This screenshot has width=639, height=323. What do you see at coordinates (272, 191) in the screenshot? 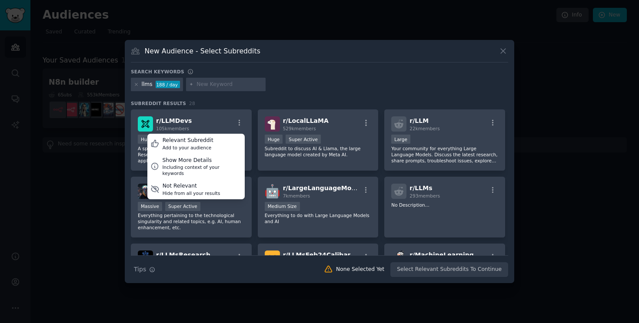
I see `img: LargeLanguageModels` at bounding box center [272, 191].